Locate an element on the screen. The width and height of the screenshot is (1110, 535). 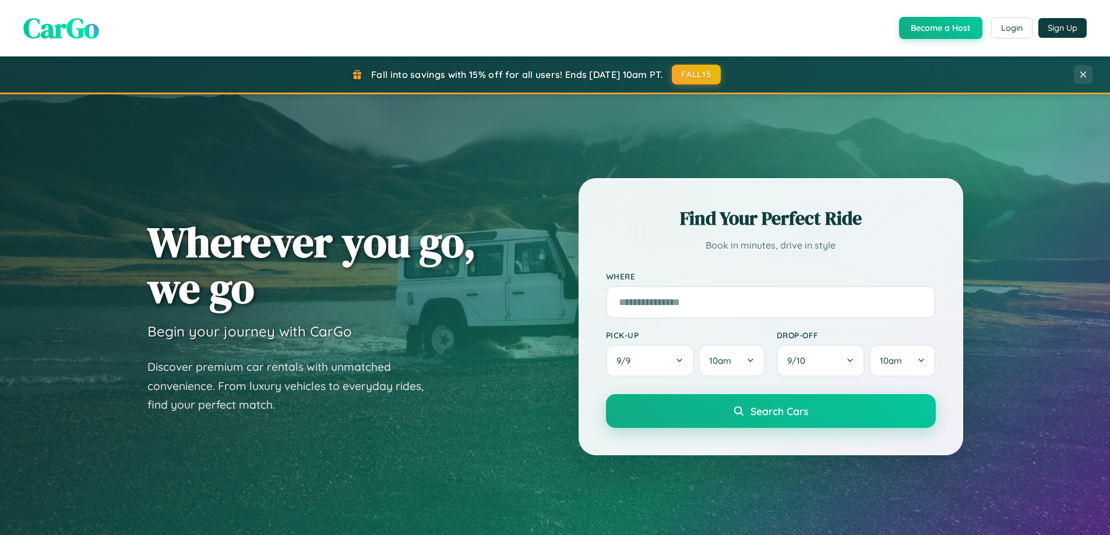
label: Drop-off is located at coordinates (856, 335).